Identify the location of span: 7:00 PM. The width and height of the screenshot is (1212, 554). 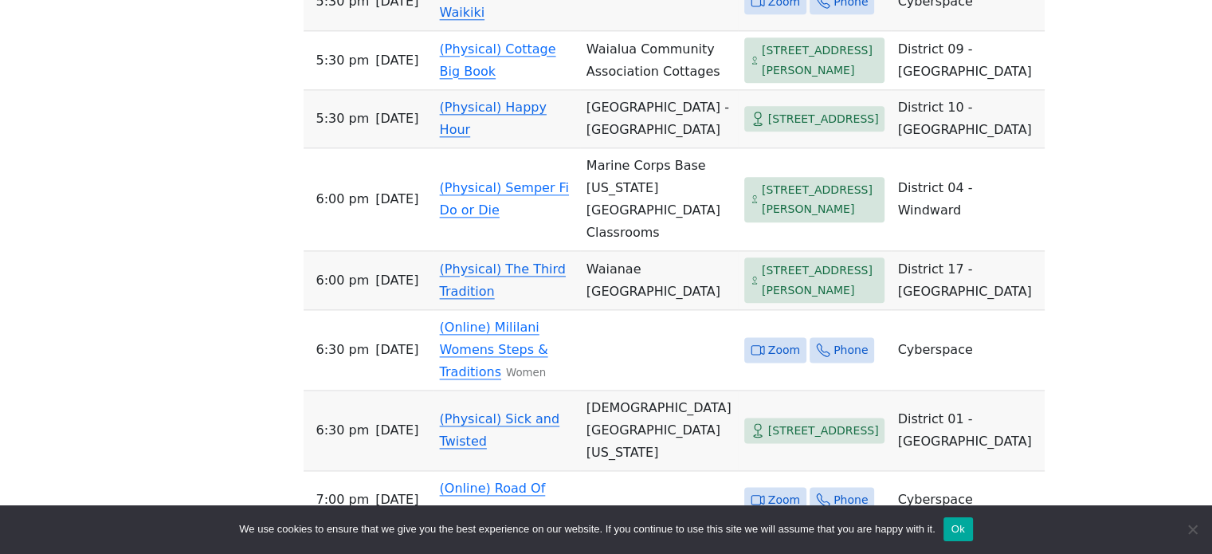
(343, 500).